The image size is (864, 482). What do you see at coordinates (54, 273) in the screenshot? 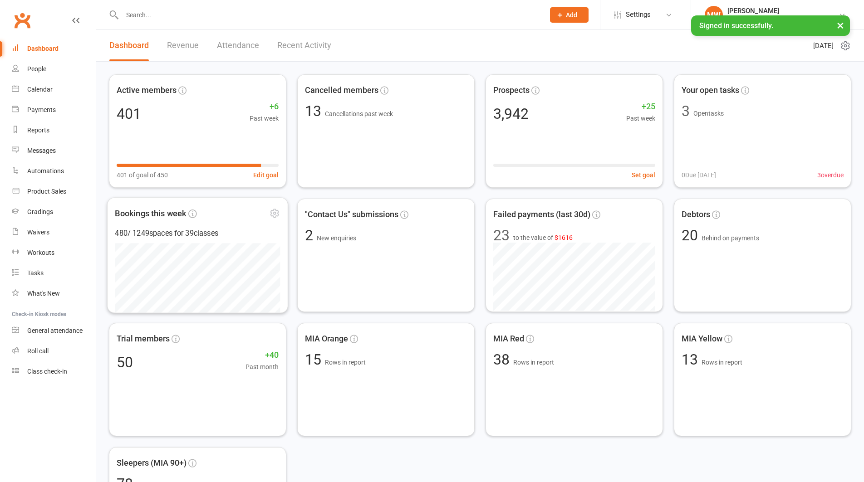
I see `a: Tasks` at bounding box center [54, 273].